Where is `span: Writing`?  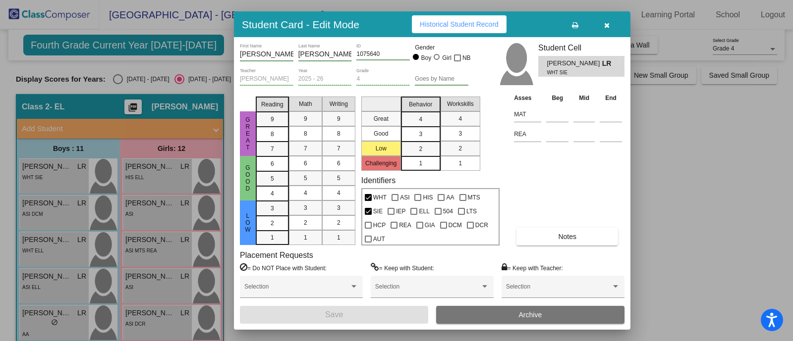 span: Writing is located at coordinates (338, 104).